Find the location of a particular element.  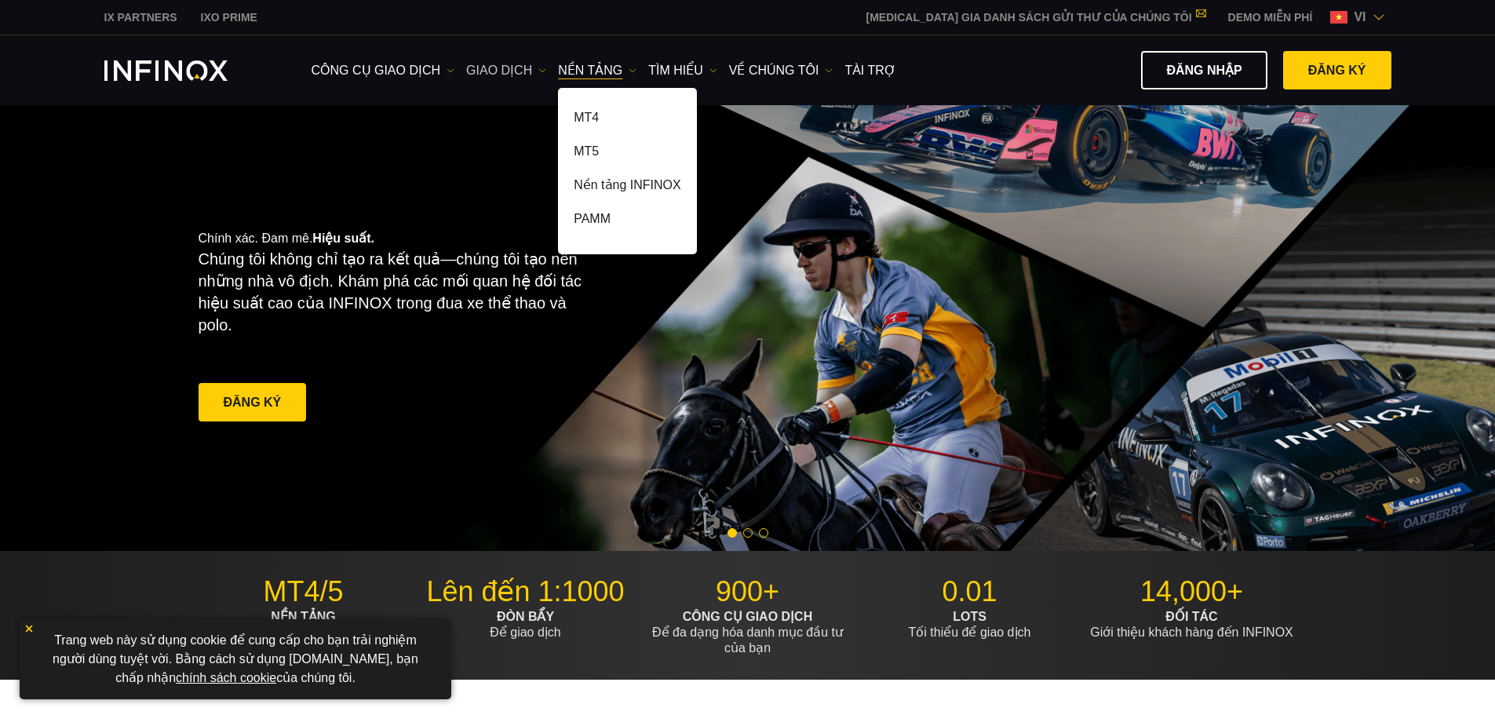

strong: ĐỐI TÁC is located at coordinates (1191, 616).